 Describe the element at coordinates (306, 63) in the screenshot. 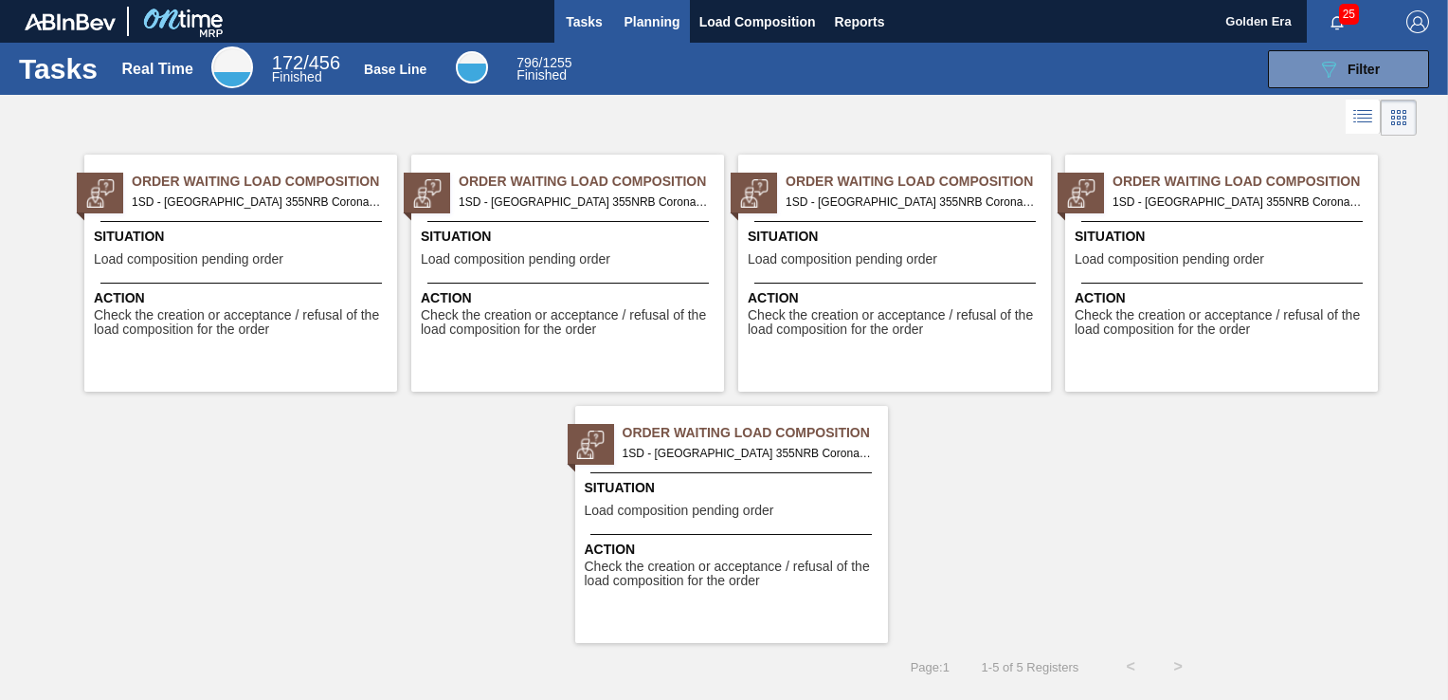

I see `span: / 456` at that location.